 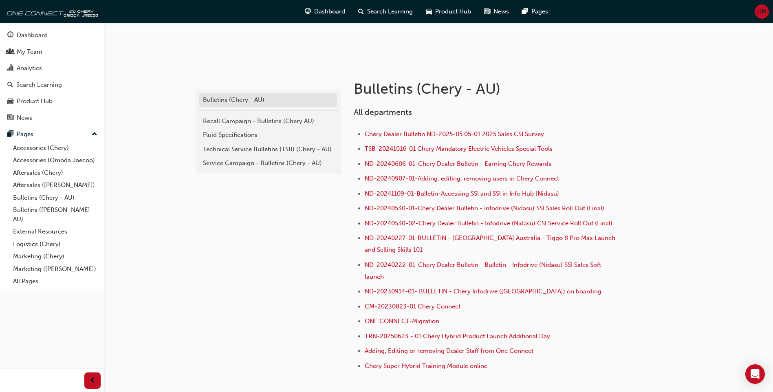 I want to click on img: oneconnect, so click(x=51, y=11).